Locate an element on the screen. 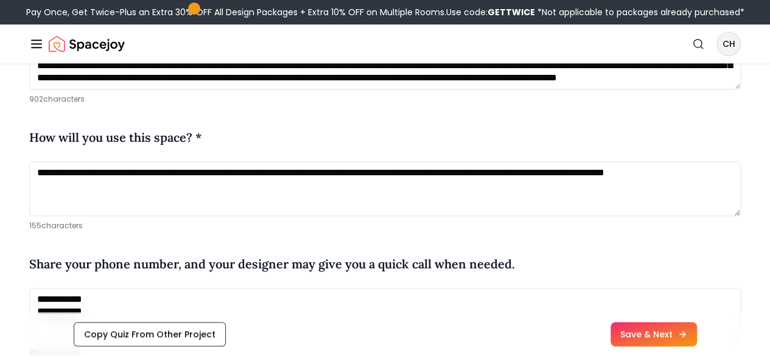 This screenshot has height=356, width=770. a: Spacejoy is located at coordinates (86, 44).